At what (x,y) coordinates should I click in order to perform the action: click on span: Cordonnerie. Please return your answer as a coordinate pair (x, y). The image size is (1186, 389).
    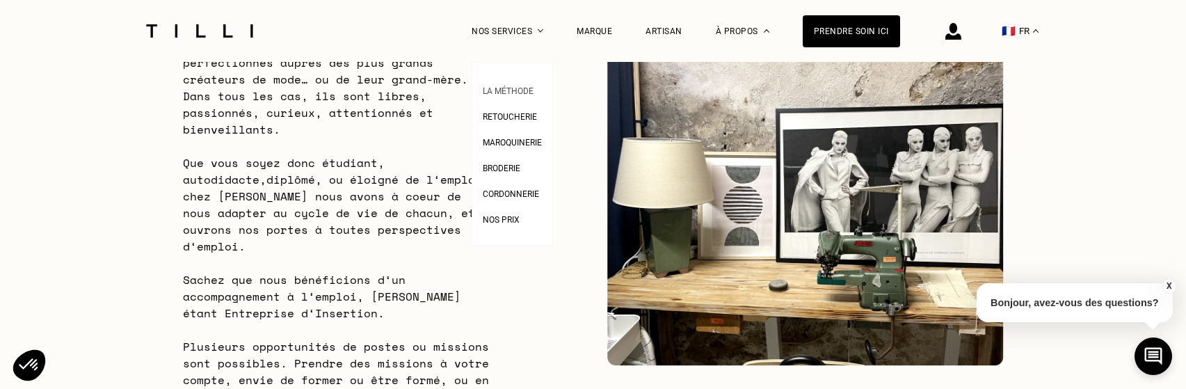
    Looking at the image, I should click on (510, 194).